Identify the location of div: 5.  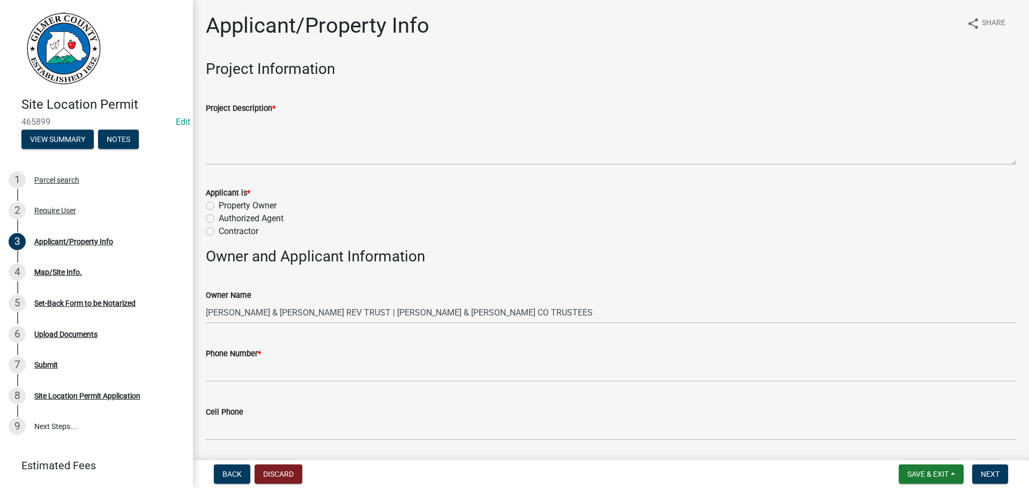
(17, 303).